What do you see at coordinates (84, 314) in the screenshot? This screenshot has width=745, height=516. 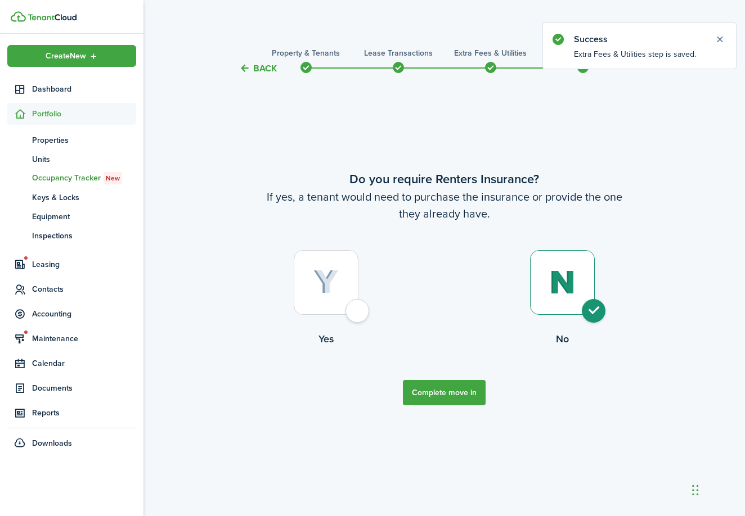 I see `span: Accounting` at bounding box center [84, 314].